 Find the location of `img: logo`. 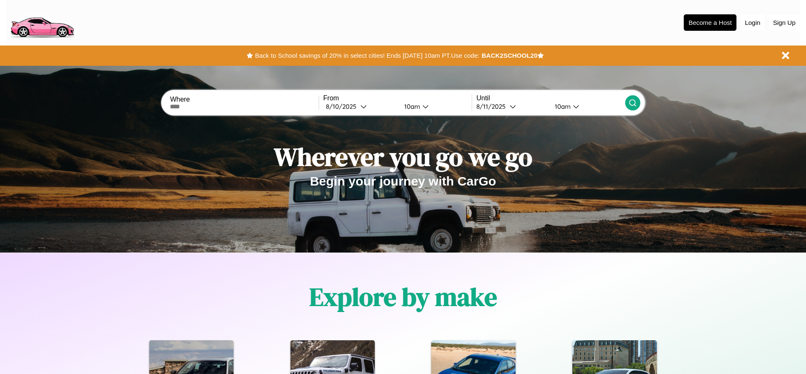

img: logo is located at coordinates (42, 22).